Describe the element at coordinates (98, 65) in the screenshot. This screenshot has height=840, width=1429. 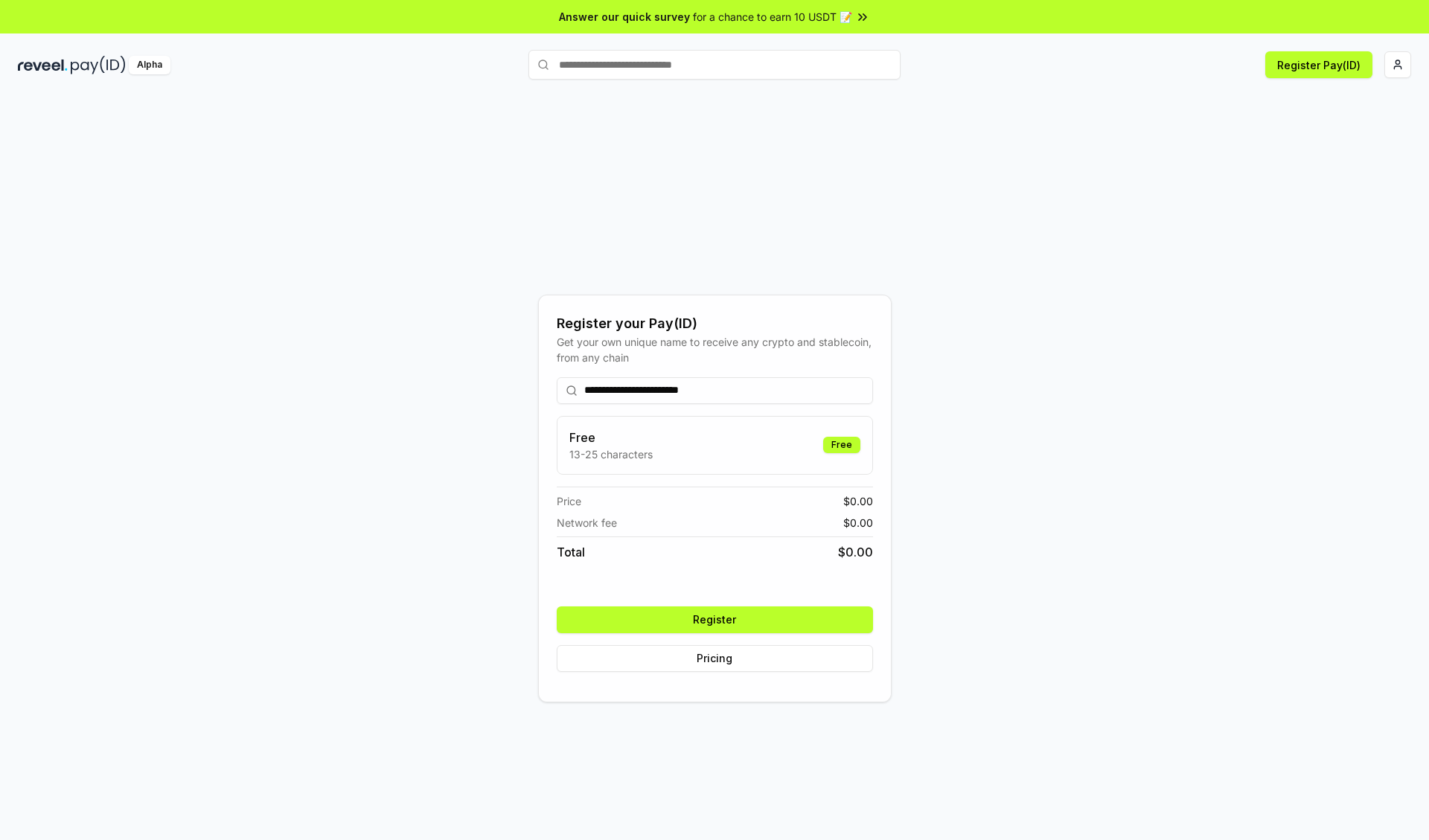
I see `img: pay_id` at that location.